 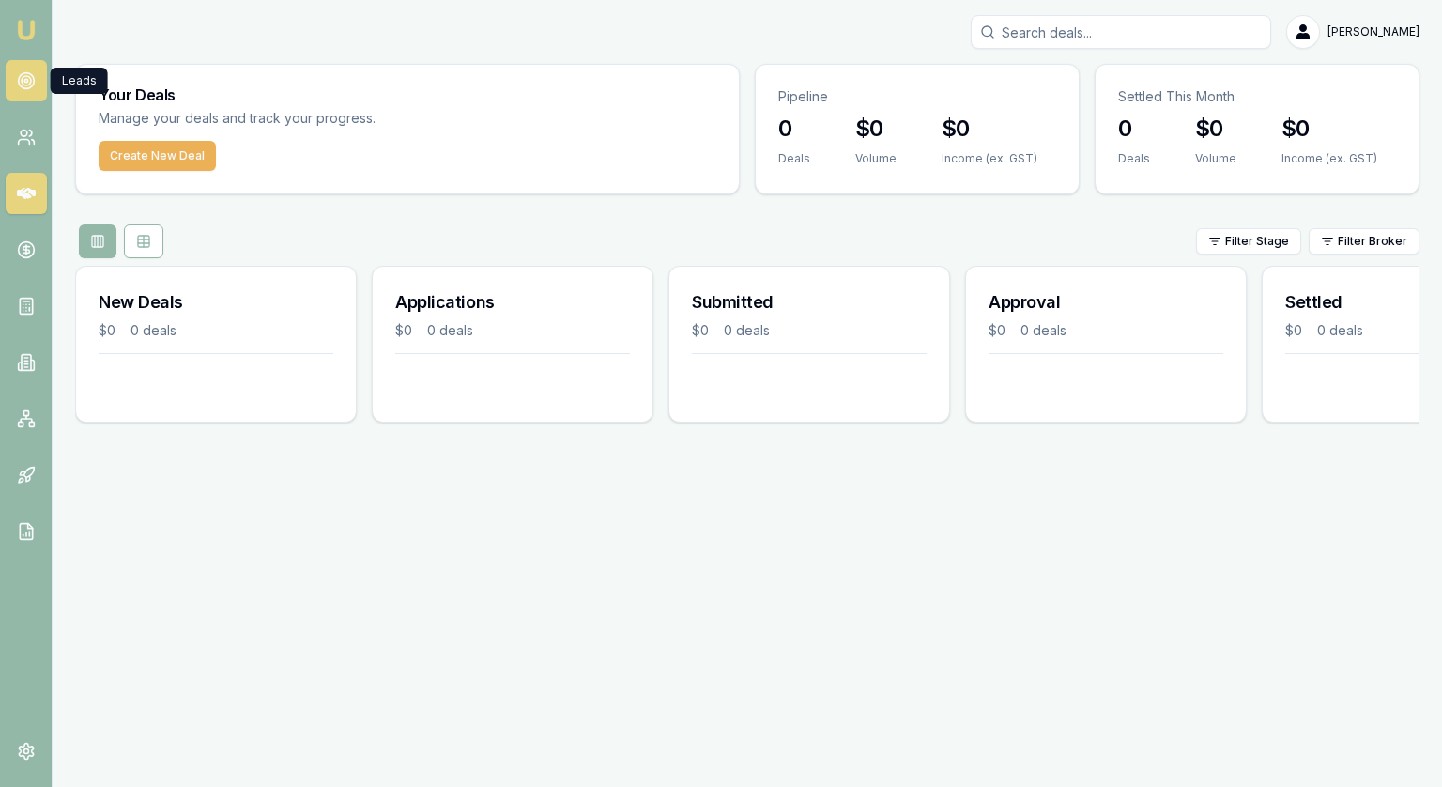 What do you see at coordinates (339, 118) in the screenshot?
I see `p: Manage your deals and track your progress.` at bounding box center [339, 118].